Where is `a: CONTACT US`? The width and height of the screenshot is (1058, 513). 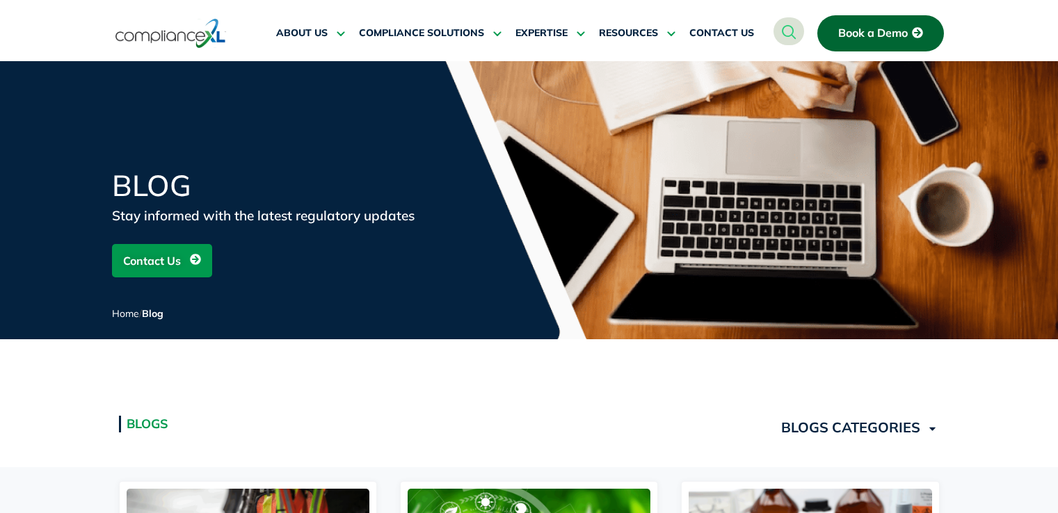
a: CONTACT US is located at coordinates (721, 33).